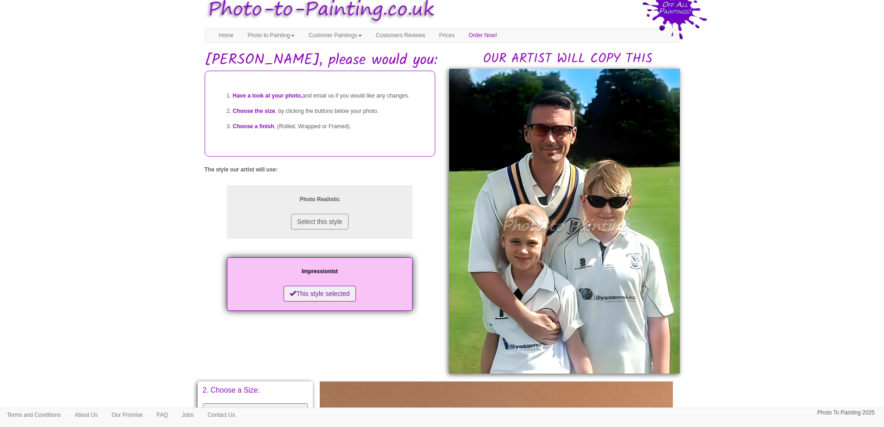 Image resolution: width=884 pixels, height=427 pixels. Describe the element at coordinates (163, 415) in the screenshot. I see `a: FAQ` at that location.